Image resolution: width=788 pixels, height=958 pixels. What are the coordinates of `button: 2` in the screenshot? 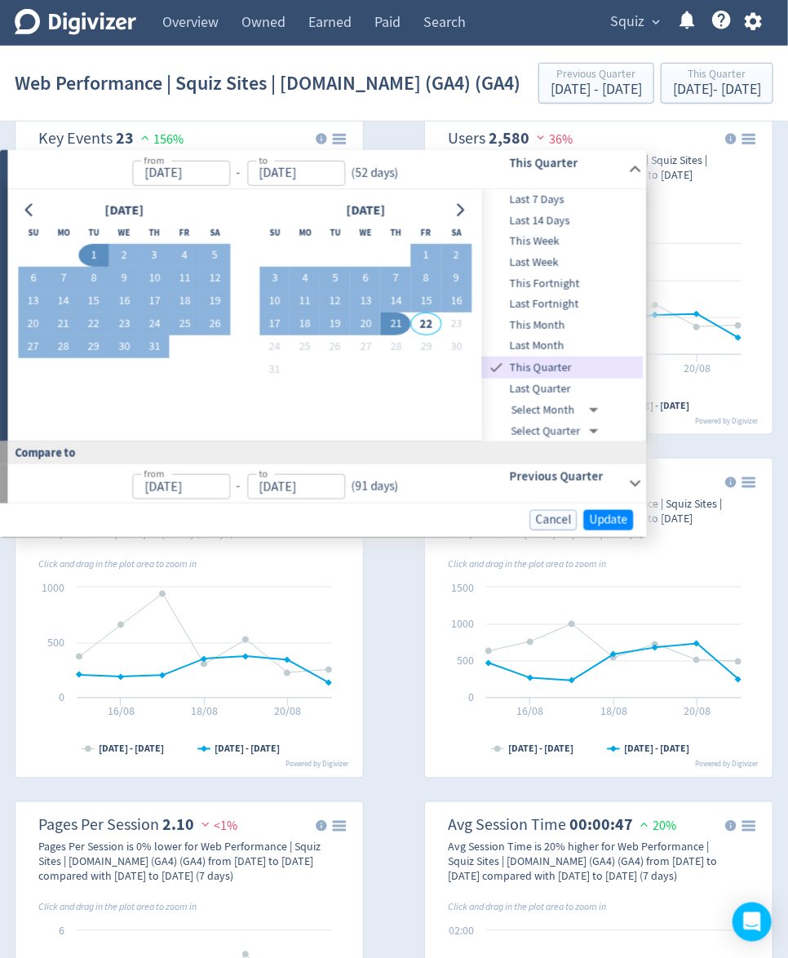 It's located at (456, 255).